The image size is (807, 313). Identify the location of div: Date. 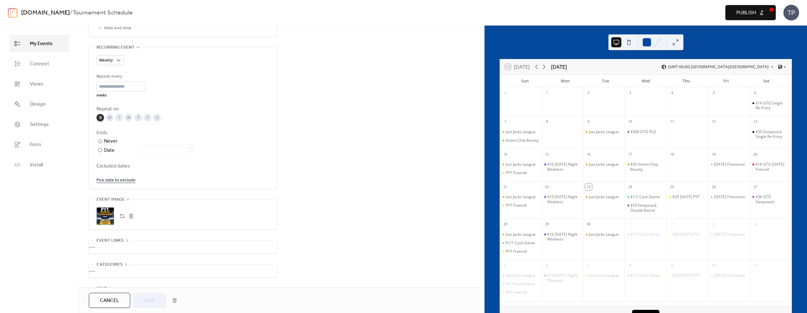
(148, 150).